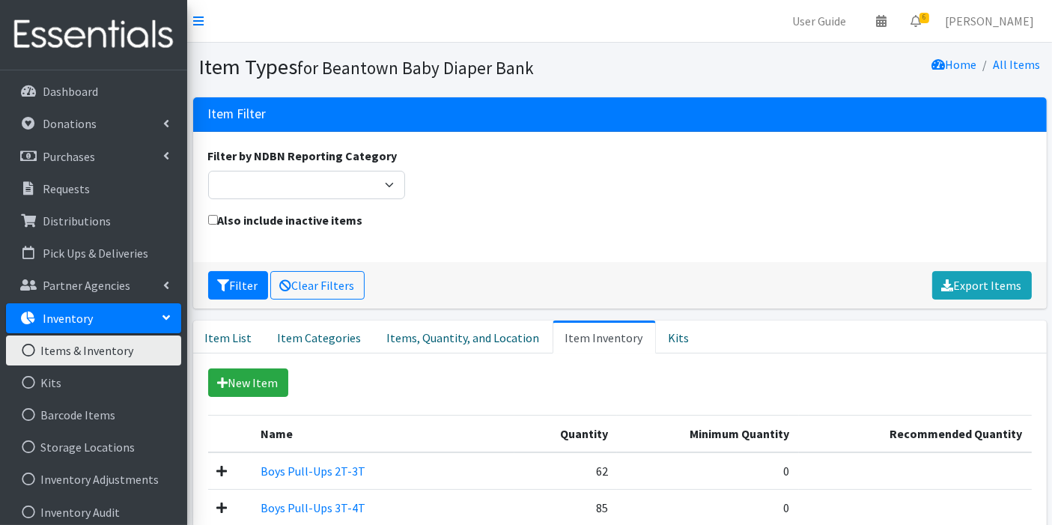 The image size is (1052, 525). I want to click on a: Donations, so click(94, 124).